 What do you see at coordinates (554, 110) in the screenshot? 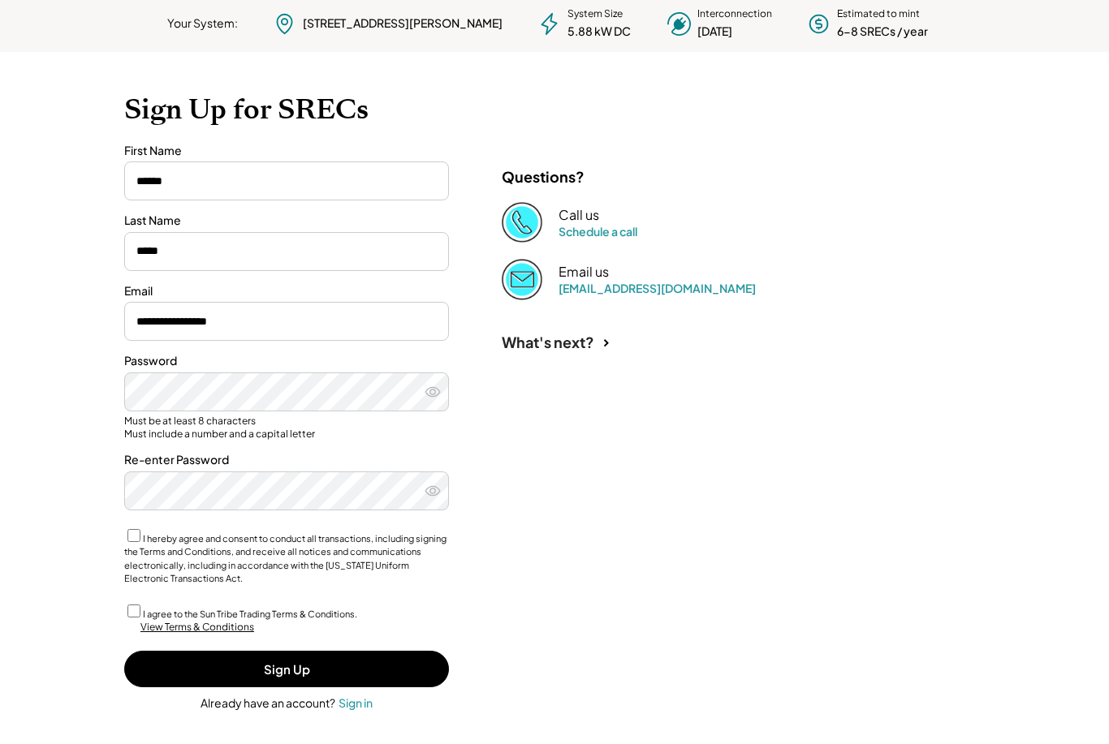
I see `h1: Sign Up for SRECs` at bounding box center [554, 110].